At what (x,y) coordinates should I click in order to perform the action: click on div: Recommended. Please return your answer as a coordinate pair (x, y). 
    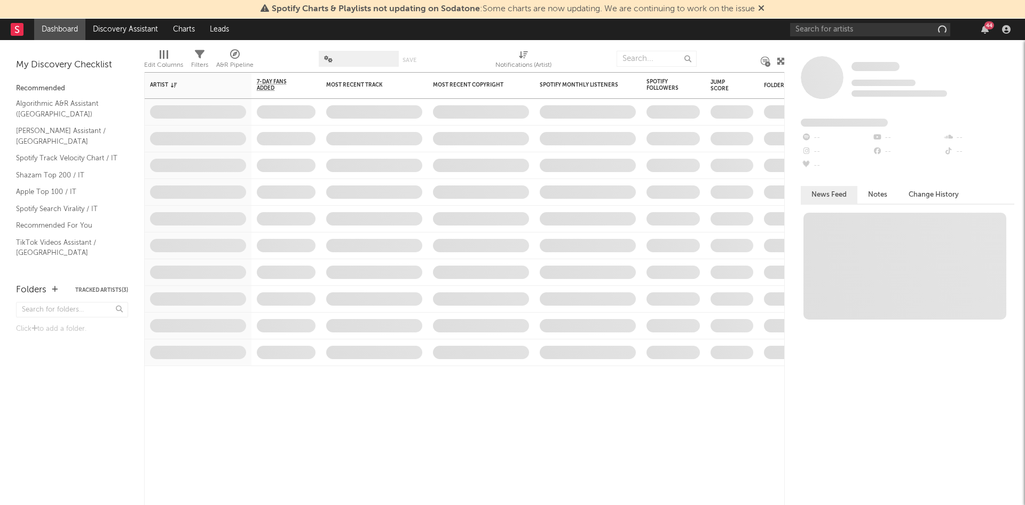
    Looking at the image, I should click on (72, 89).